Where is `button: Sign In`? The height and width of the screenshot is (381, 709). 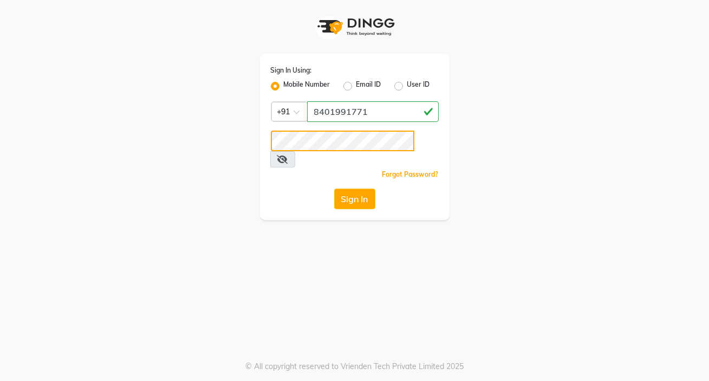 button: Sign In is located at coordinates (355, 199).